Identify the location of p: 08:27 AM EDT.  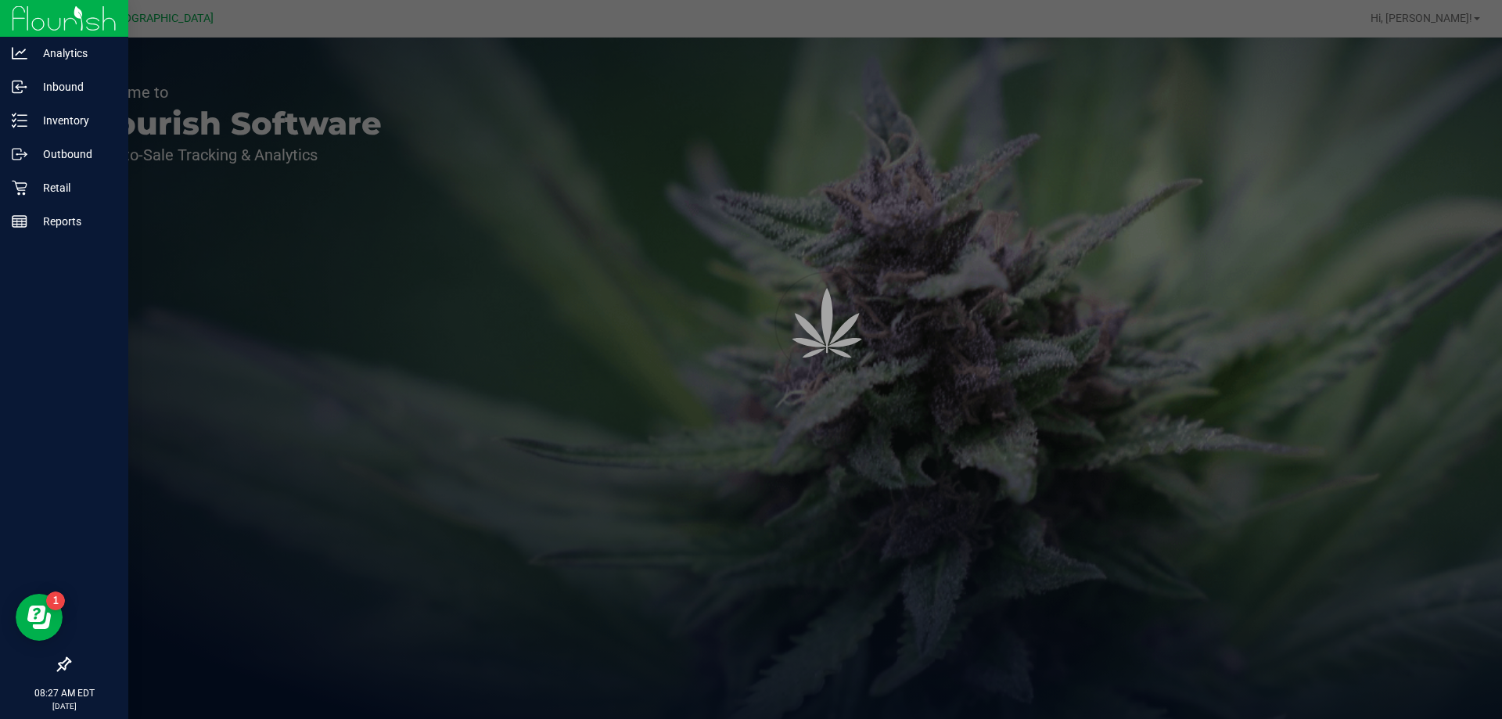
(64, 693).